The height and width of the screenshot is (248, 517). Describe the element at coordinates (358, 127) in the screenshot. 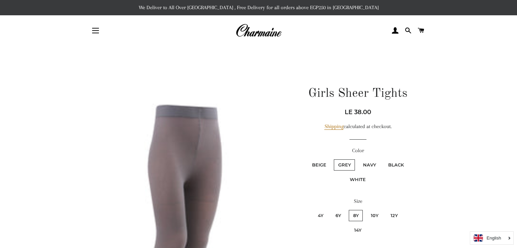

I see `div: calculated at checkout.` at that location.